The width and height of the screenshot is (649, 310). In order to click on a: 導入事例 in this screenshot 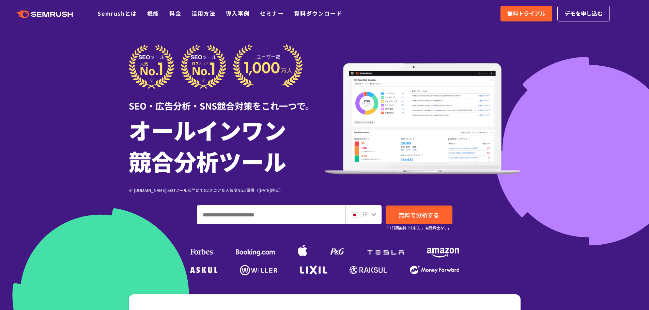, I will do `click(238, 13)`.